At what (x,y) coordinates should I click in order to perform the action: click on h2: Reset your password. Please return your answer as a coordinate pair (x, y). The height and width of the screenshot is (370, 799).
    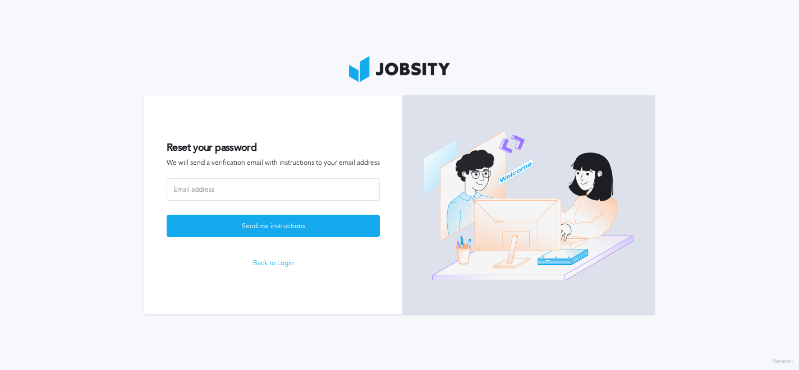
    Looking at the image, I should click on (273, 148).